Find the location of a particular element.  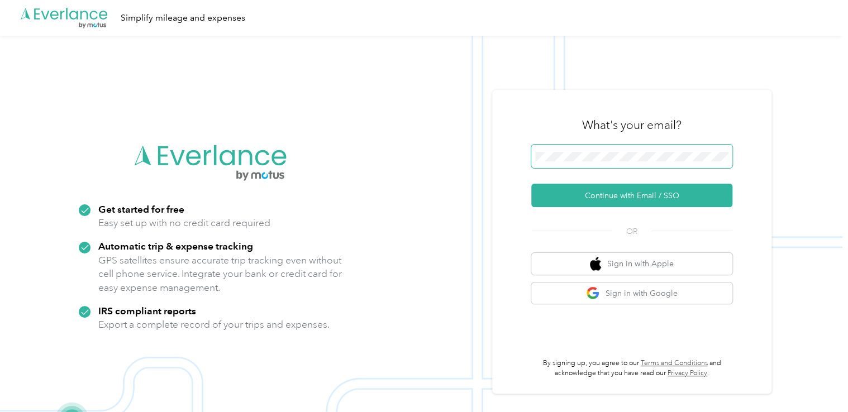

button: apple logoSign in with Apple is located at coordinates (632, 264).